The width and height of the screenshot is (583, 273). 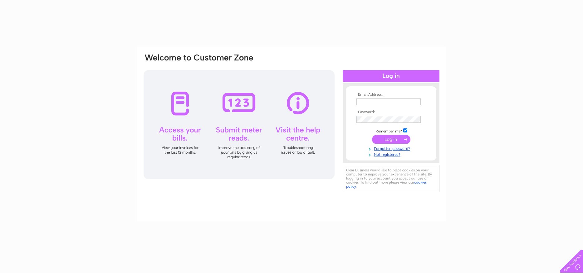 What do you see at coordinates (392, 148) in the screenshot?
I see `a: Forgotten password?` at bounding box center [392, 148].